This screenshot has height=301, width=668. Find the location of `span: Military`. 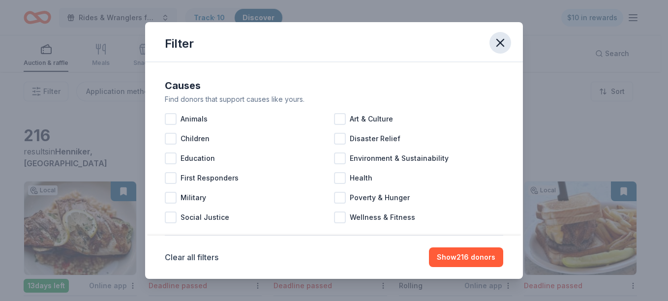

span: Military is located at coordinates (193, 198).